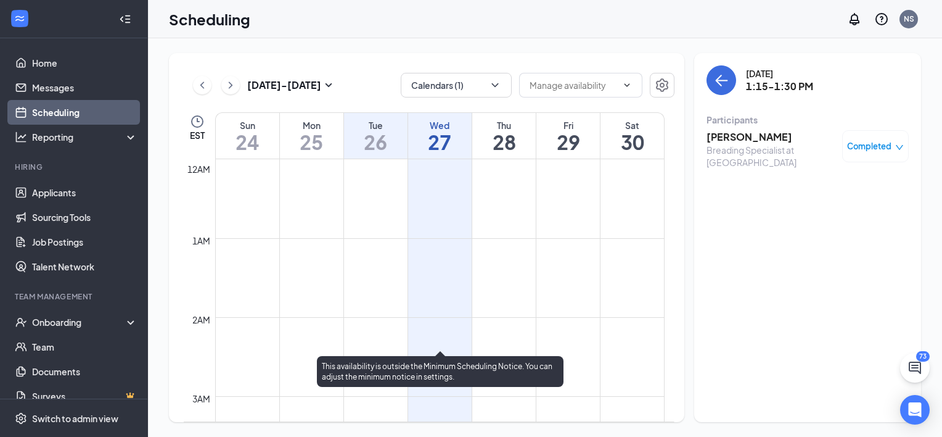  What do you see at coordinates (574, 85) in the screenshot?
I see `input: Manage availability` at bounding box center [574, 85].